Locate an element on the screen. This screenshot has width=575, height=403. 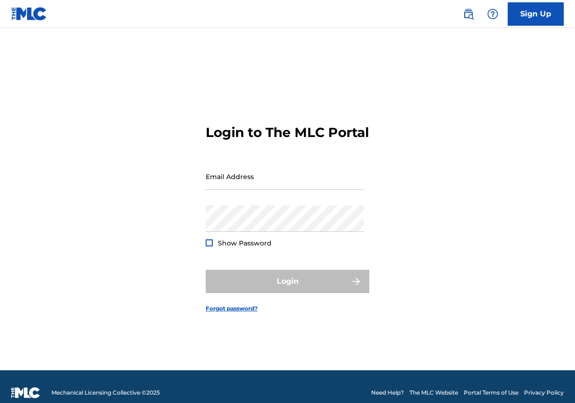
a: Sign Up is located at coordinates (535, 14).